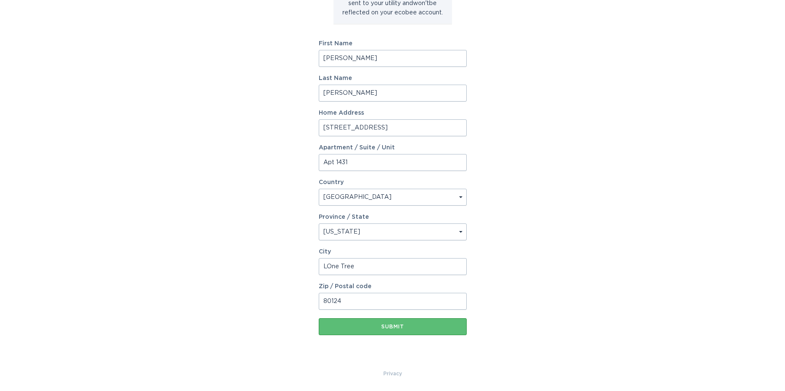  Describe the element at coordinates (344, 217) in the screenshot. I see `label: Province / State` at that location.